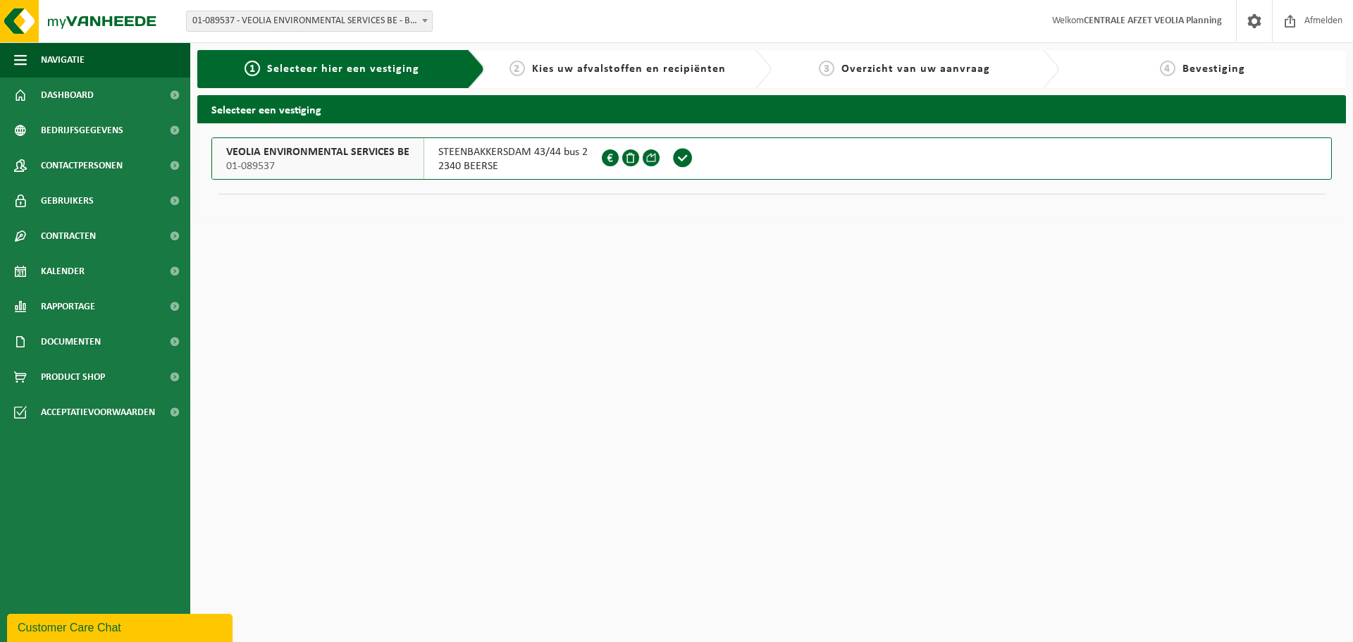 The height and width of the screenshot is (642, 1353). What do you see at coordinates (82, 166) in the screenshot?
I see `span: Contactpersonen` at bounding box center [82, 166].